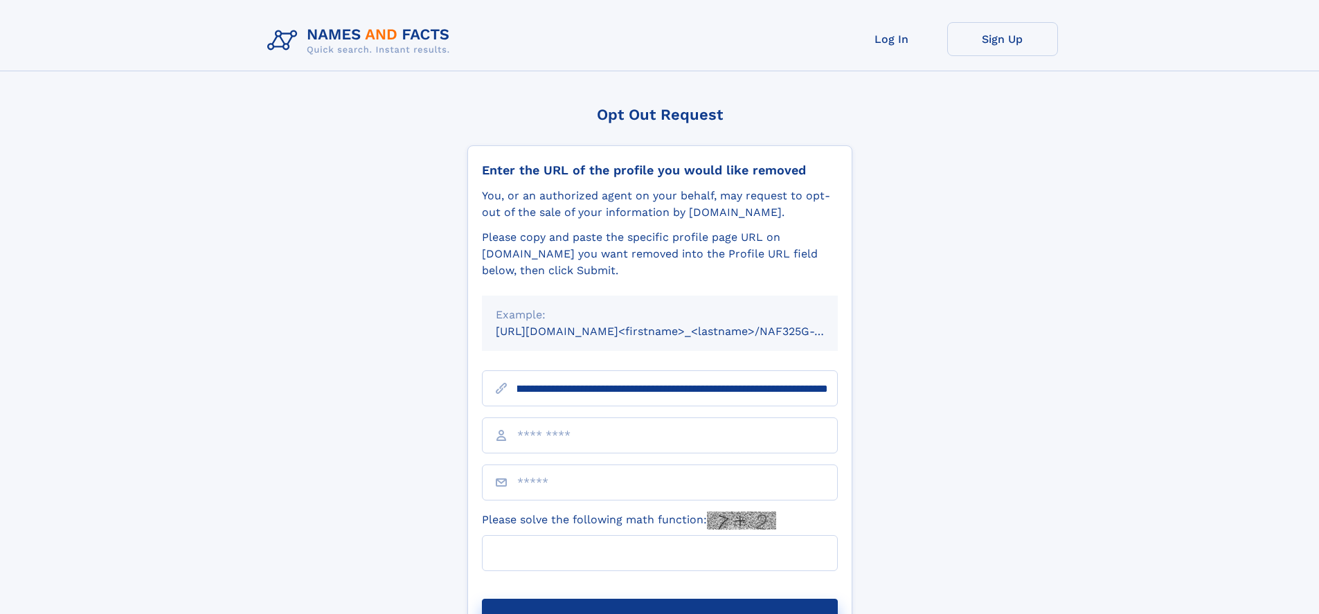 This screenshot has height=614, width=1319. Describe the element at coordinates (660, 315) in the screenshot. I see `div: Example:` at that location.